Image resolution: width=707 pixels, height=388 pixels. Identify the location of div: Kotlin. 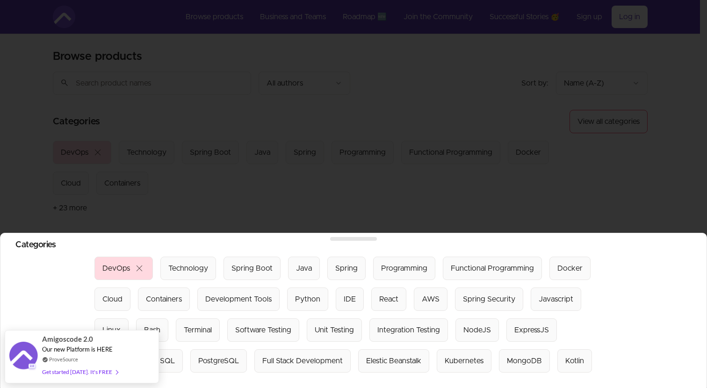
(575, 361).